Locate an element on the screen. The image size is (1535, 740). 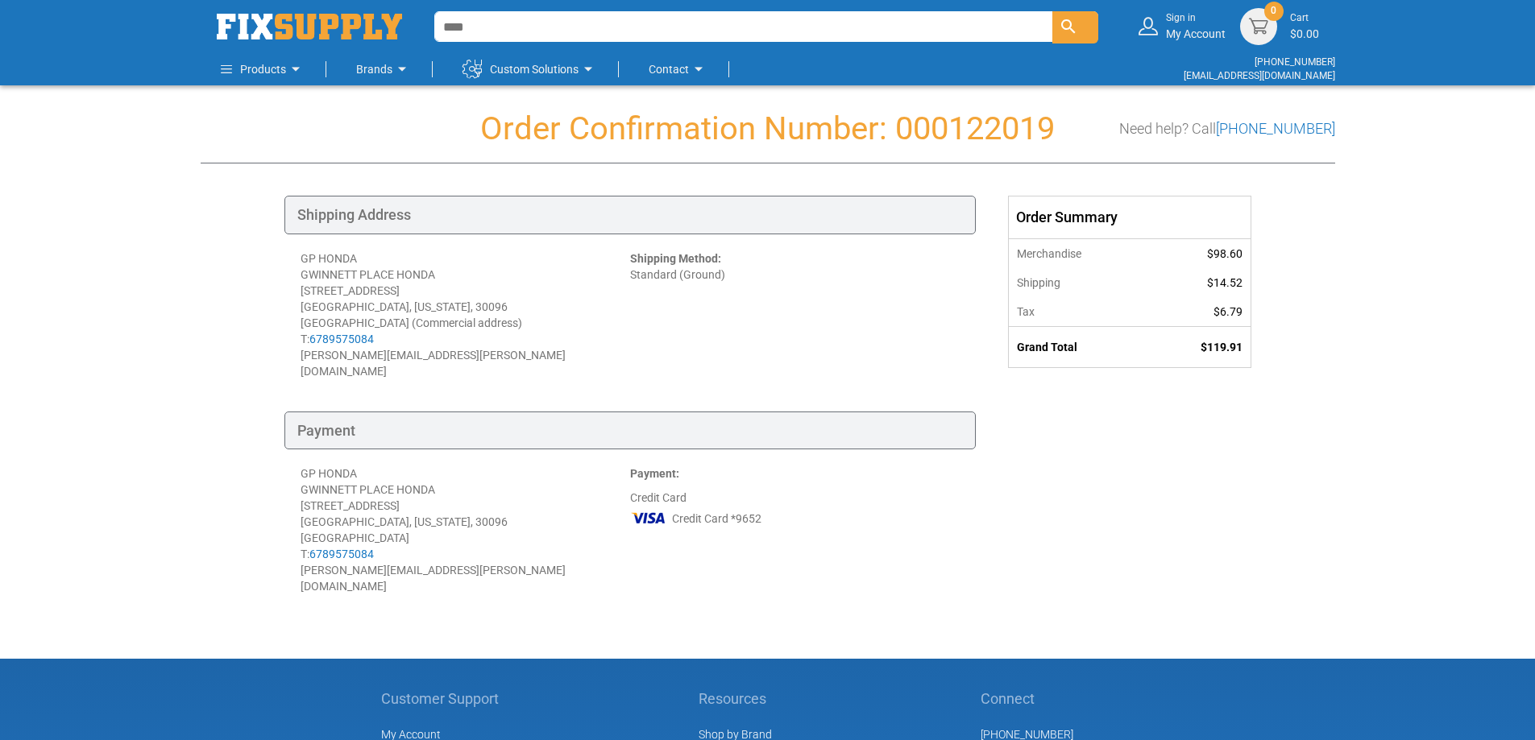
span: $119.91 is located at coordinates (1221, 347).